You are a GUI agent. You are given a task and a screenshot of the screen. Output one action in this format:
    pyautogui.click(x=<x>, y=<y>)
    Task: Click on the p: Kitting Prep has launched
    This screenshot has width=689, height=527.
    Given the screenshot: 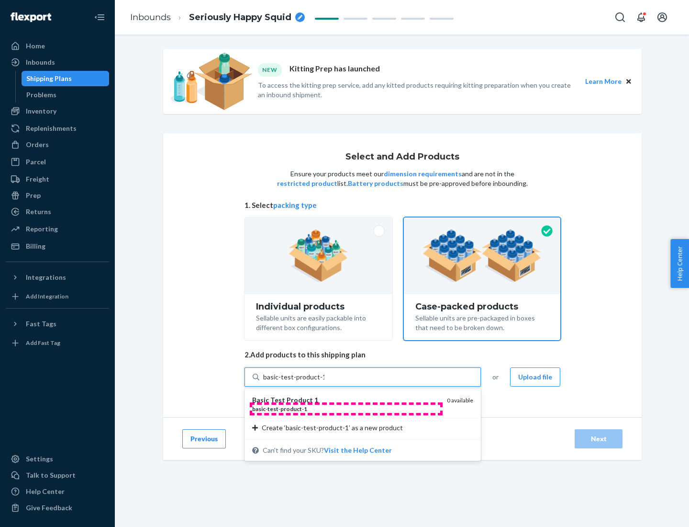 What is the action you would take?
    pyautogui.click(x=335, y=69)
    